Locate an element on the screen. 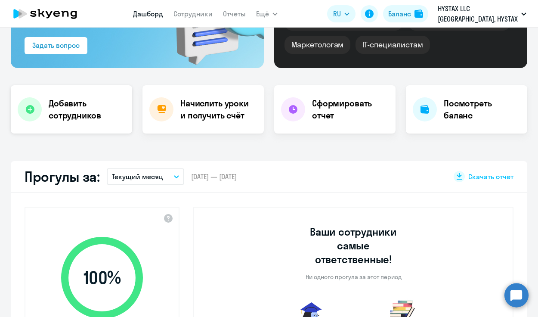  span: Ещё is located at coordinates (262, 14).